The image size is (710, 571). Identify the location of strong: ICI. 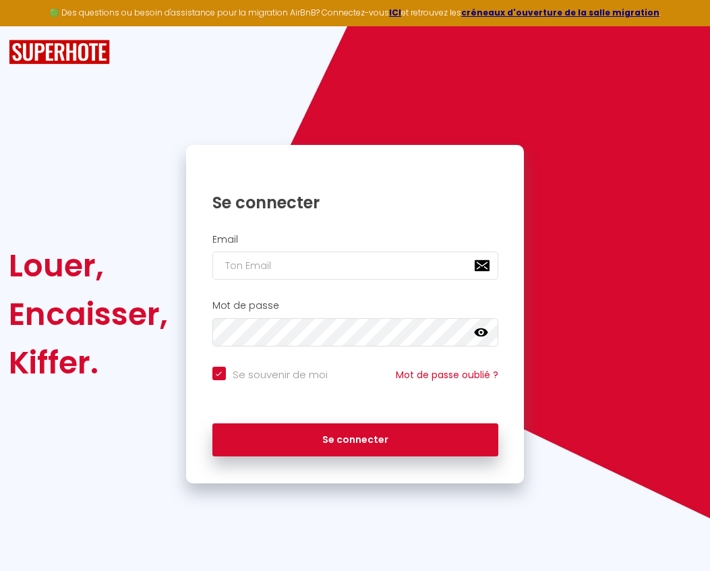
(395, 12).